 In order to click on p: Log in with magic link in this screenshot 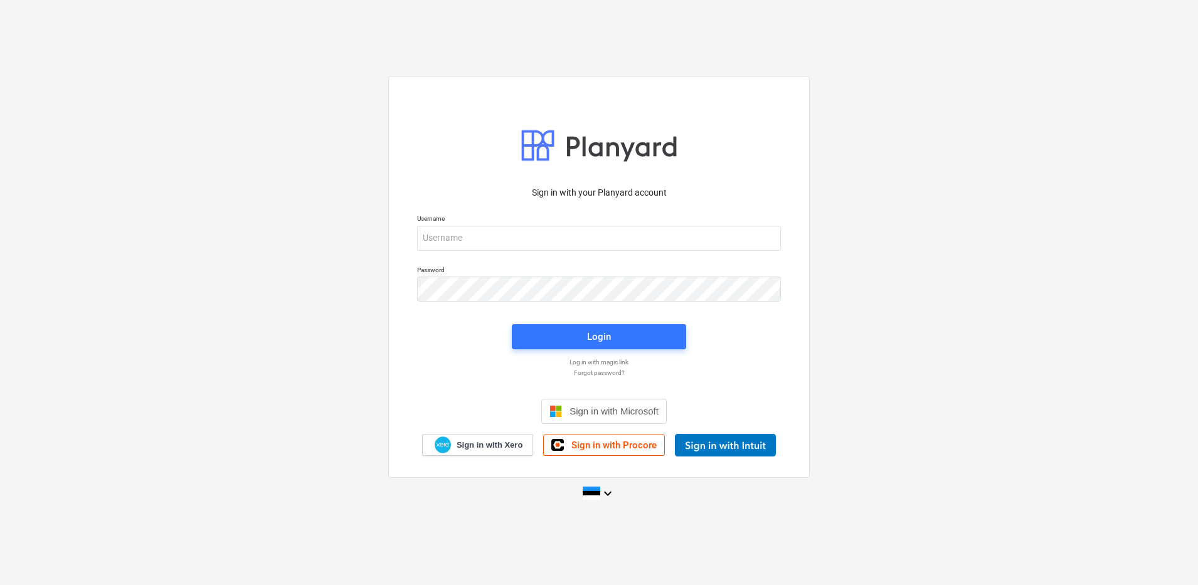, I will do `click(599, 362)`.